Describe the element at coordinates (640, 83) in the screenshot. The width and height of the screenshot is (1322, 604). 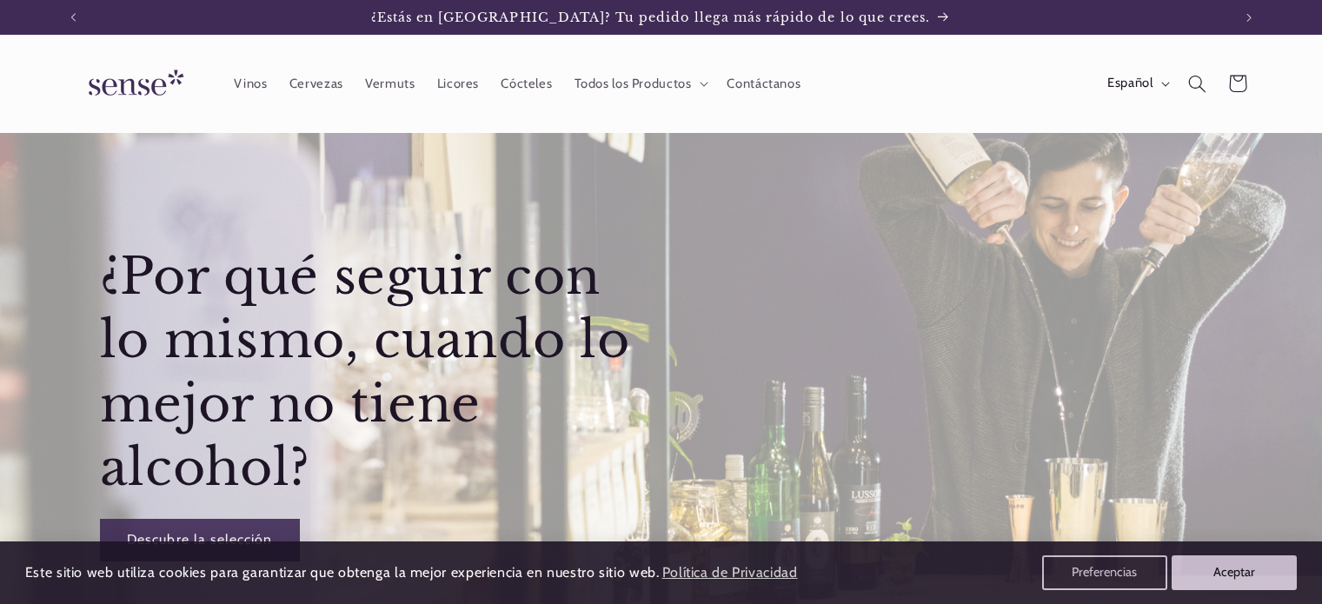
I see `summary: Todos los Productos` at that location.